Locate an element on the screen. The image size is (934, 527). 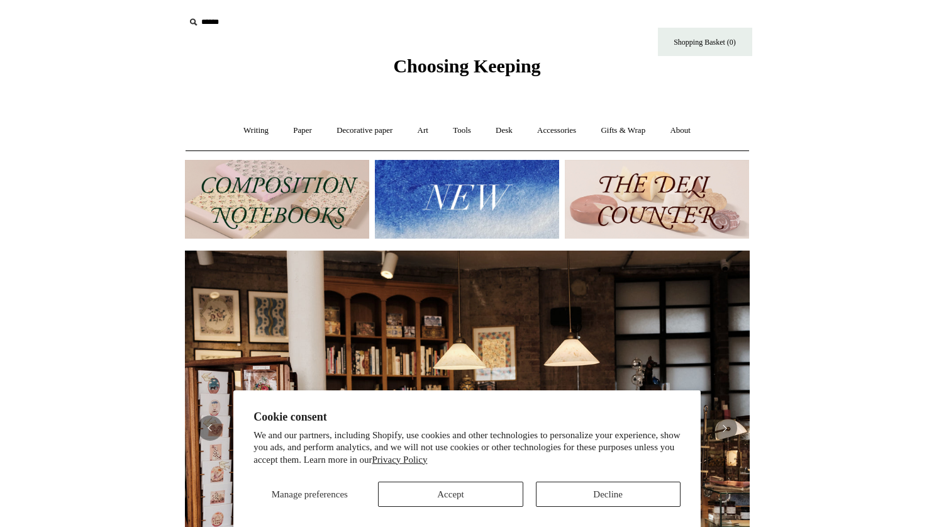
span: Manage preferences is located at coordinates (310, 494).